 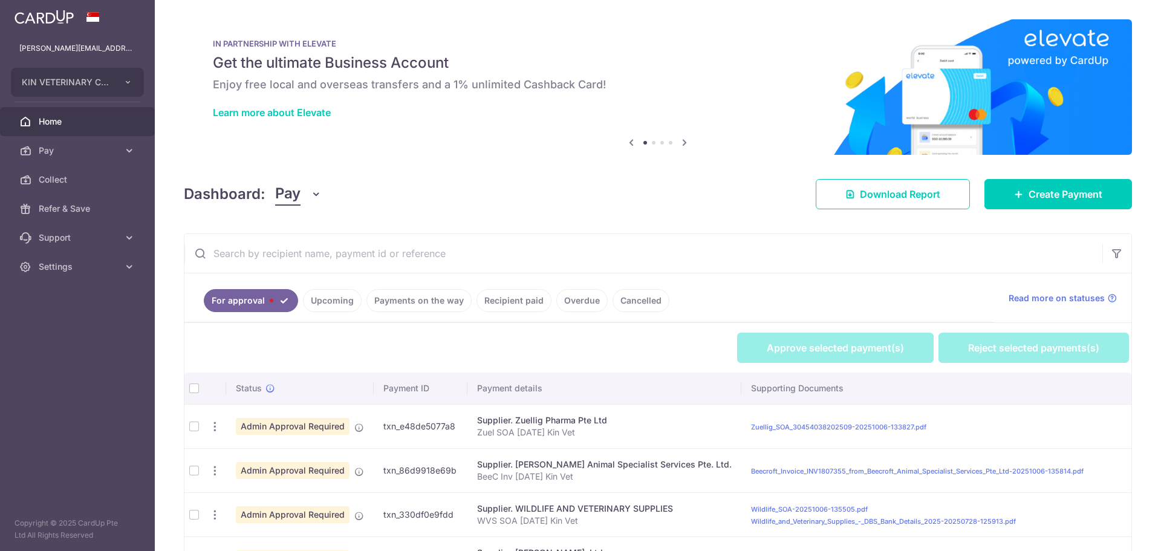 I want to click on td: txn_330df0e9fdd, so click(x=420, y=514).